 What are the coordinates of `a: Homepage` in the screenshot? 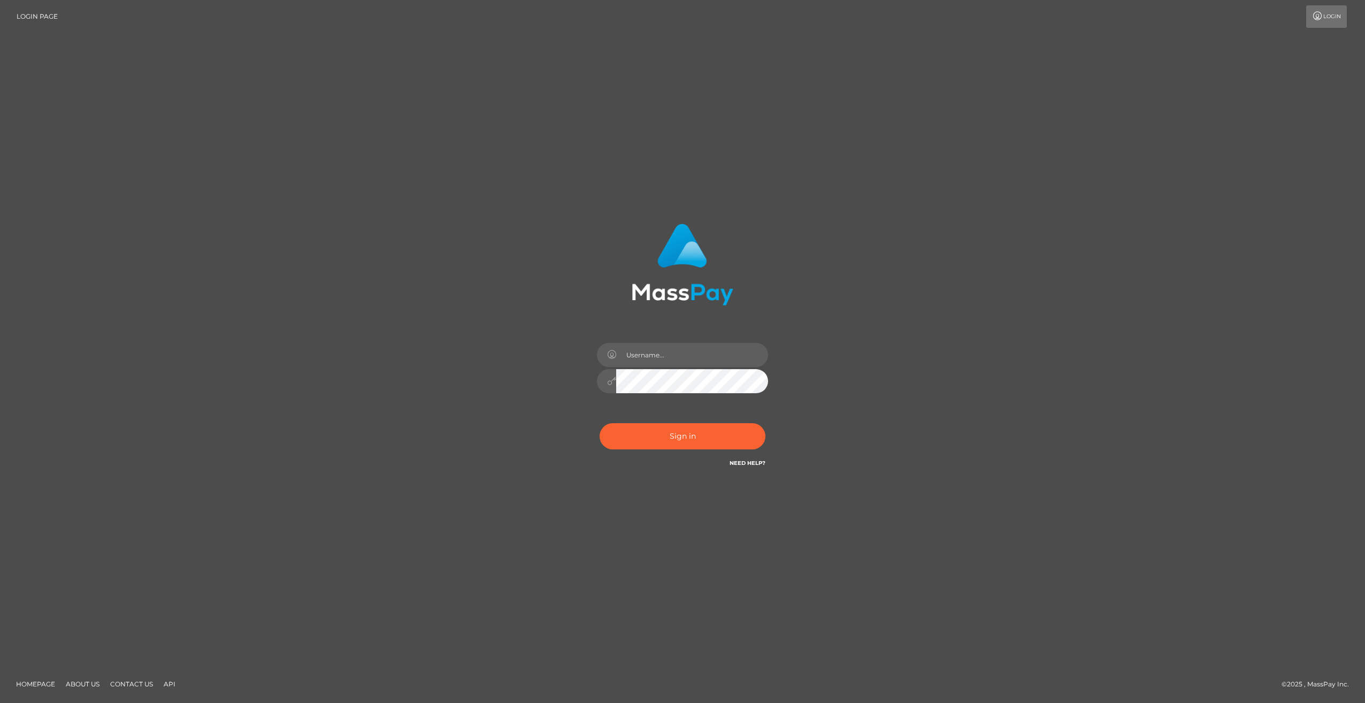 It's located at (35, 683).